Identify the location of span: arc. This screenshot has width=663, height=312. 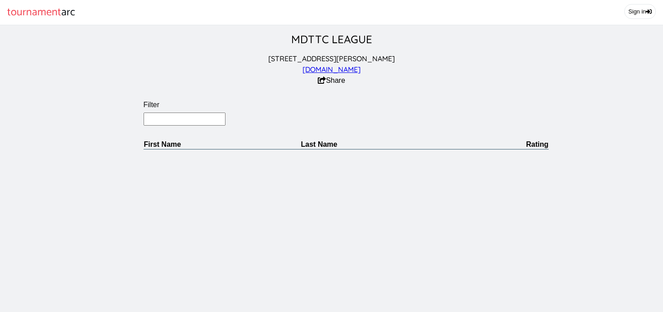
(68, 12).